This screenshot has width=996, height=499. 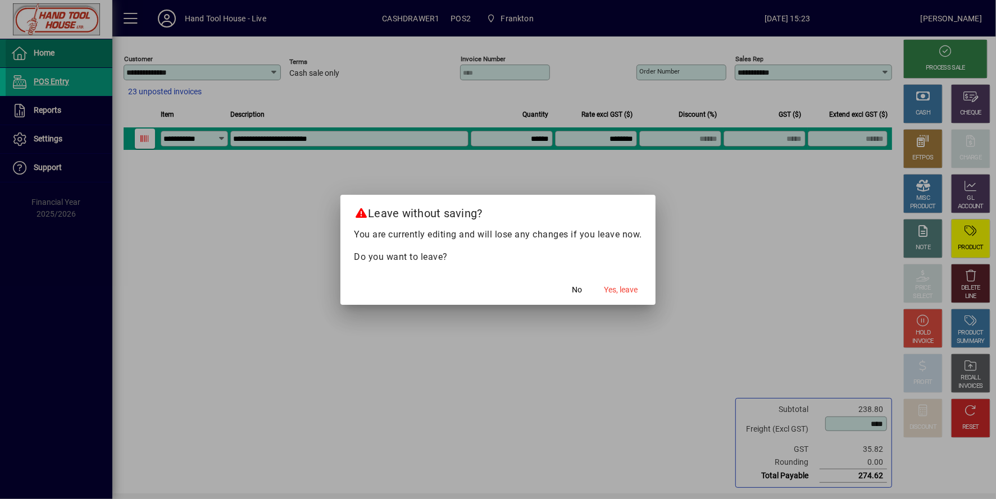 I want to click on button: No, so click(x=577, y=290).